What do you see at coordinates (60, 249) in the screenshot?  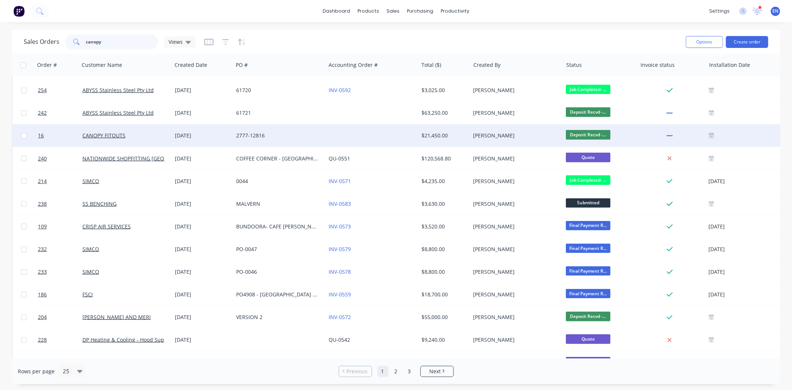 I see `a: 232` at bounding box center [60, 249].